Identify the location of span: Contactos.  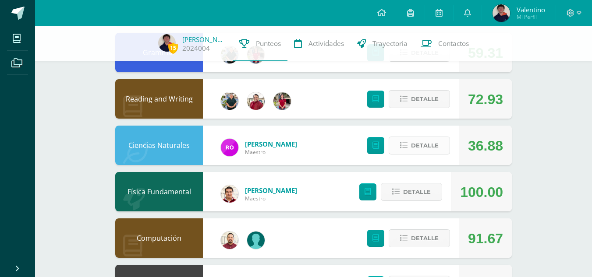
(453, 43).